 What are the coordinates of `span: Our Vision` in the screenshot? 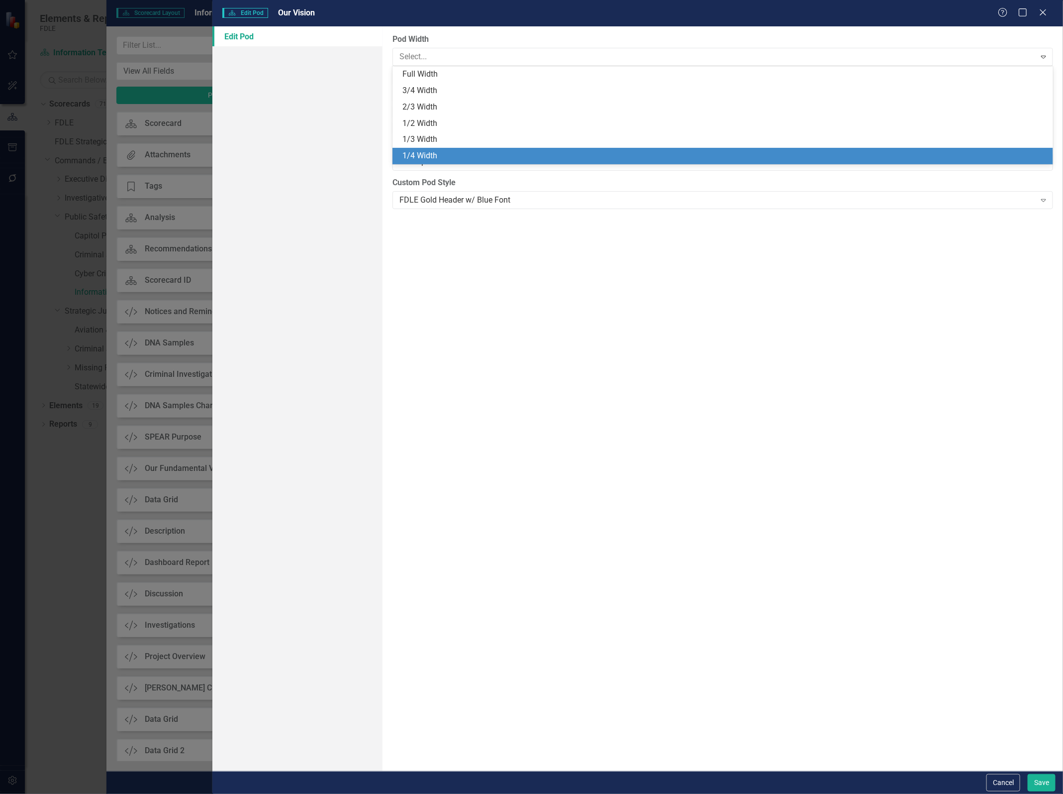 It's located at (297, 12).